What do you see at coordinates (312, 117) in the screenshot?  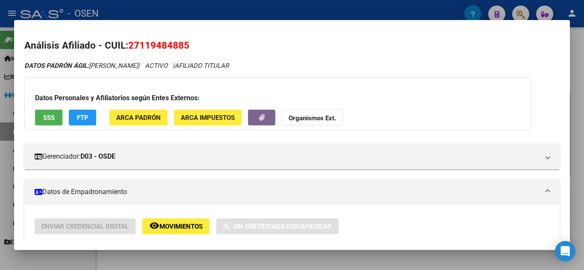 I see `button: Organismos Ext.` at bounding box center [312, 117].